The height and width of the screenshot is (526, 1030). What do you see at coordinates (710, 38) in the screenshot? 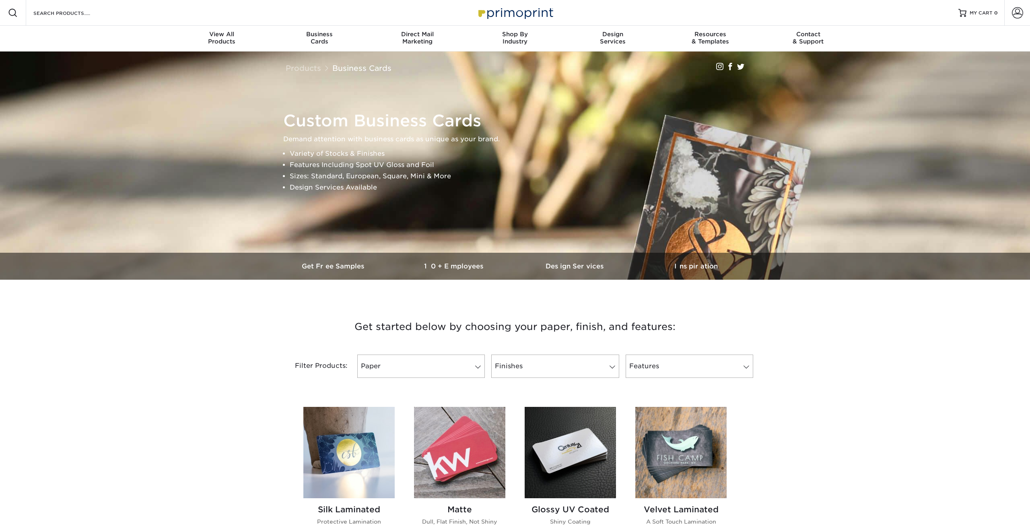
I see `div: & Templates` at bounding box center [710, 38].